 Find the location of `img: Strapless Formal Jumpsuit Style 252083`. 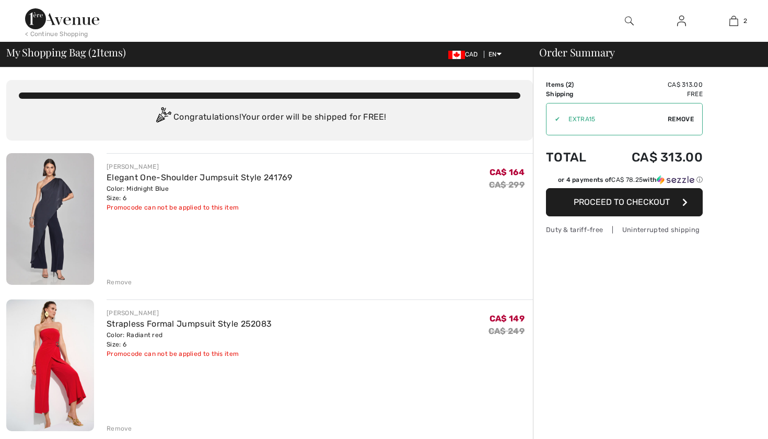

img: Strapless Formal Jumpsuit Style 252083 is located at coordinates (50, 365).